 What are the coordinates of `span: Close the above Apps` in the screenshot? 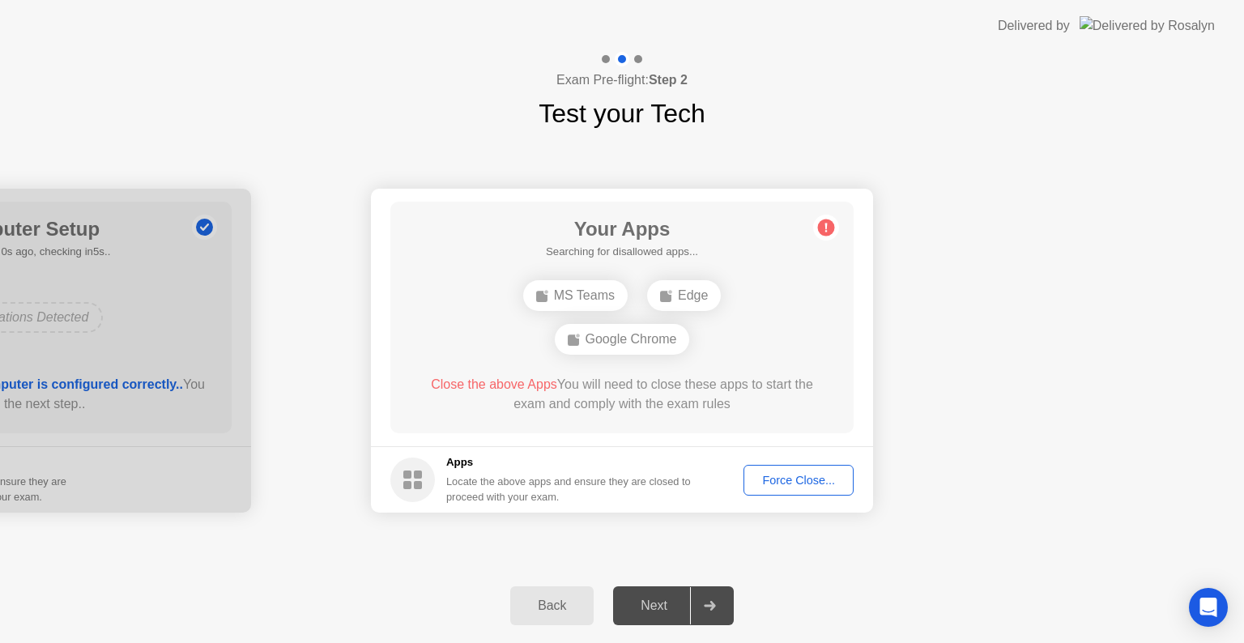 It's located at (494, 384).